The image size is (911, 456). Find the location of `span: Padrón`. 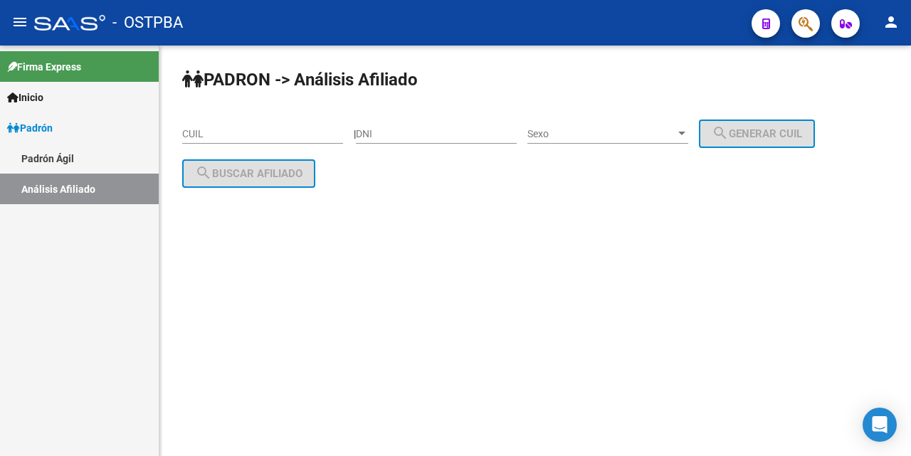

span: Padrón is located at coordinates (30, 128).